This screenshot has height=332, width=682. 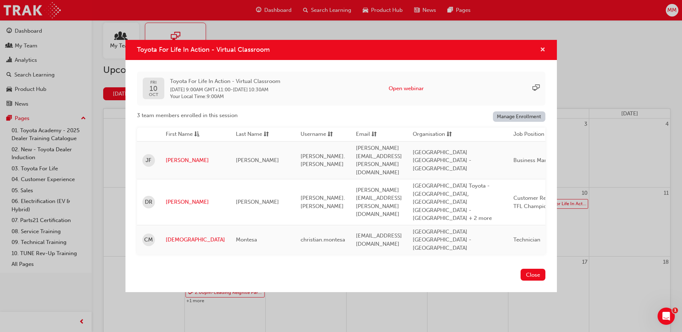 What do you see at coordinates (320, 134) in the screenshot?
I see `button: Usernamesorting-icon` at bounding box center [320, 134].